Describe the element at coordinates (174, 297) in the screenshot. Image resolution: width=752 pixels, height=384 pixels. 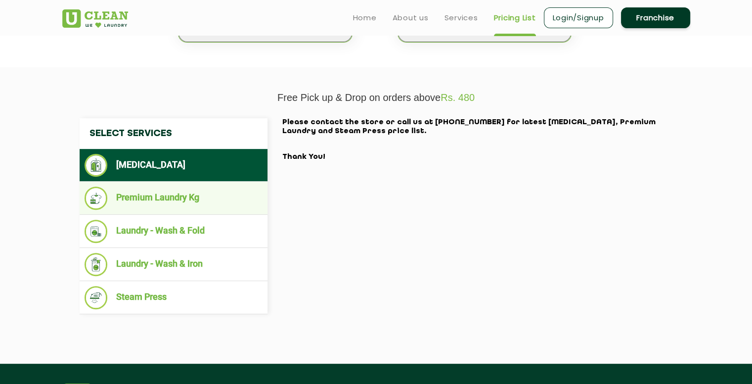
I see `li: Steam Press` at that location.